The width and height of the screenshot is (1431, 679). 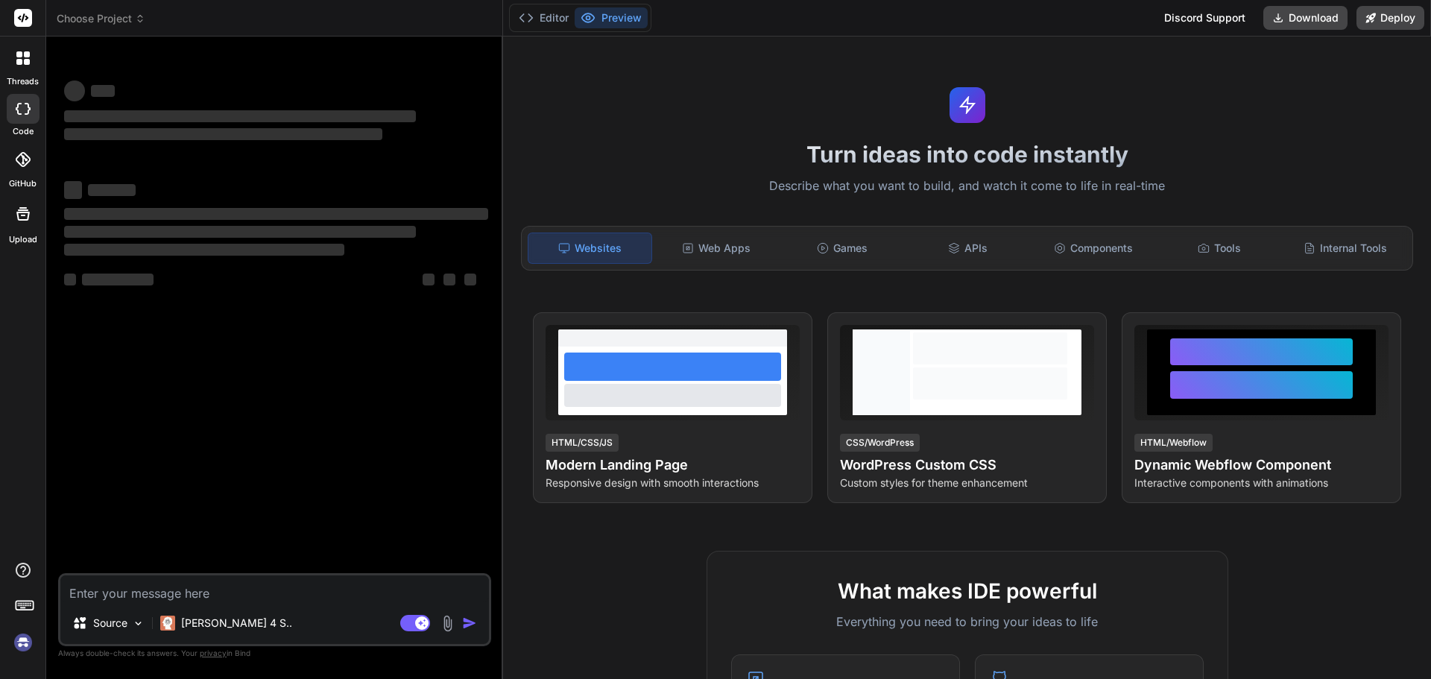 What do you see at coordinates (1305, 18) in the screenshot?
I see `button: Download` at bounding box center [1305, 18].